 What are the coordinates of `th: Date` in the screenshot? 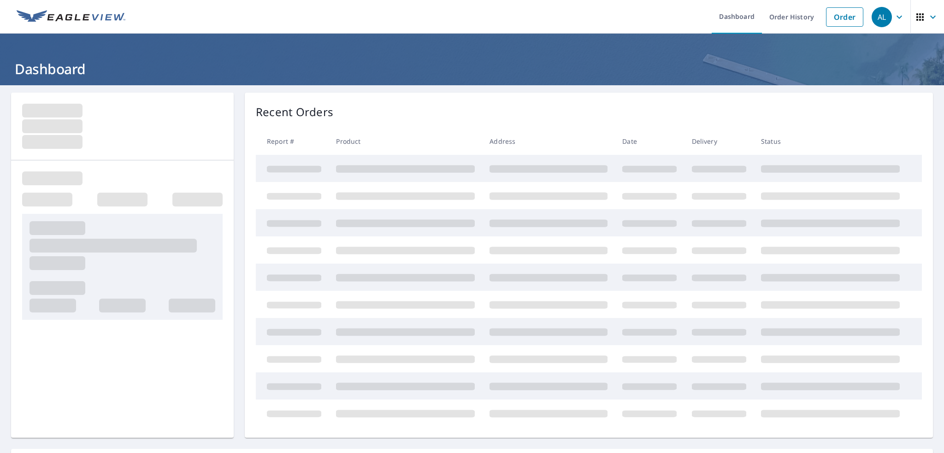 It's located at (650, 141).